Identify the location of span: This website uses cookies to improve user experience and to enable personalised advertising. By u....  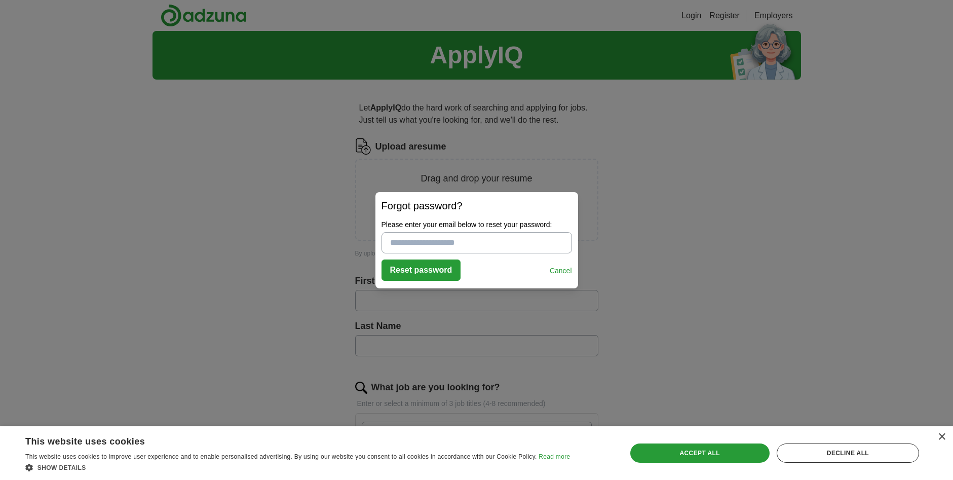
(281, 456).